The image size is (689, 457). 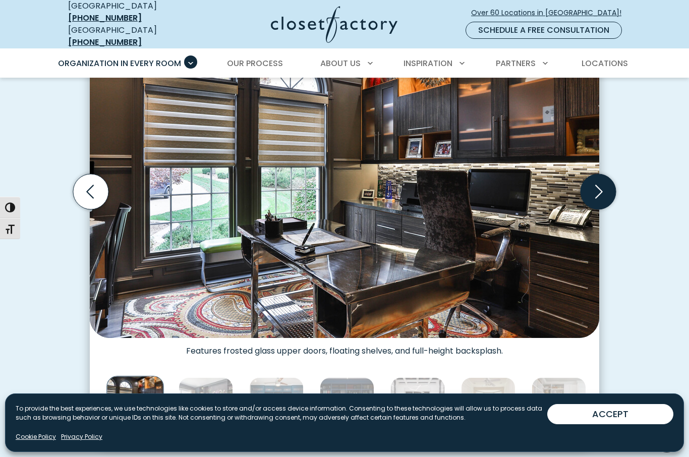 What do you see at coordinates (605, 63) in the screenshot?
I see `span: Locations` at bounding box center [605, 63].